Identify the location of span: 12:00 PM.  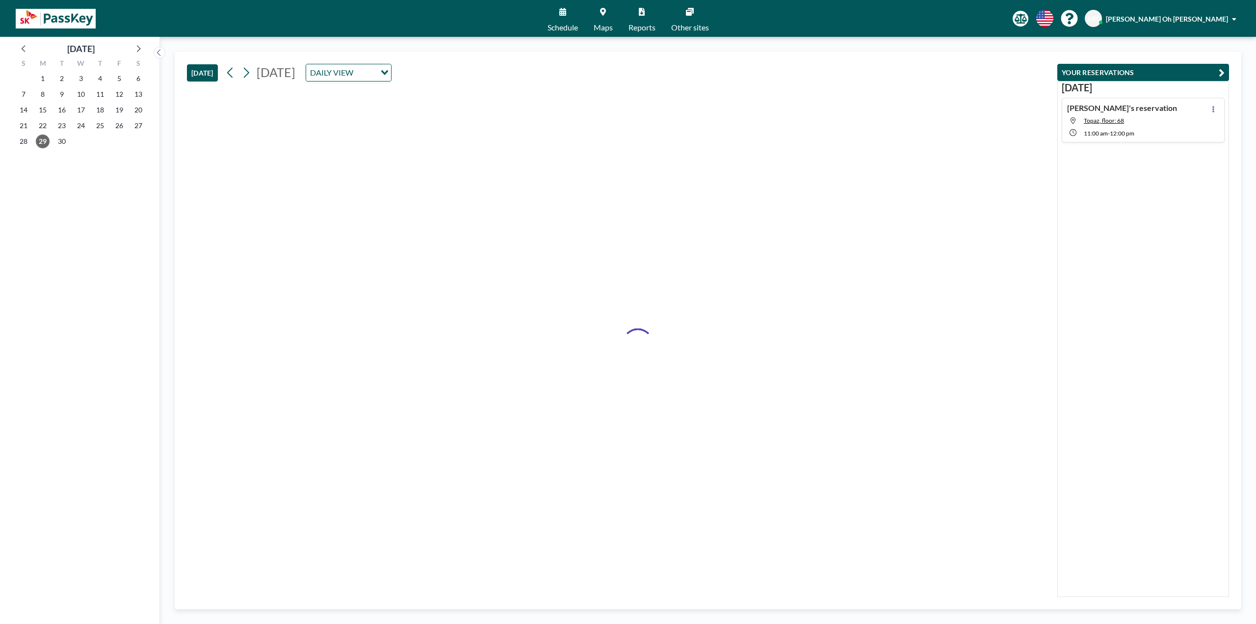
(1122, 133).